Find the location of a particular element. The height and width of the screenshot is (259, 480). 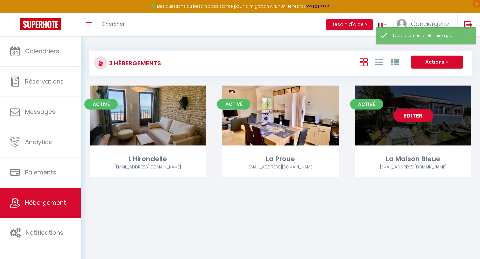

a: ... Conciergerie is located at coordinates (424, 25).